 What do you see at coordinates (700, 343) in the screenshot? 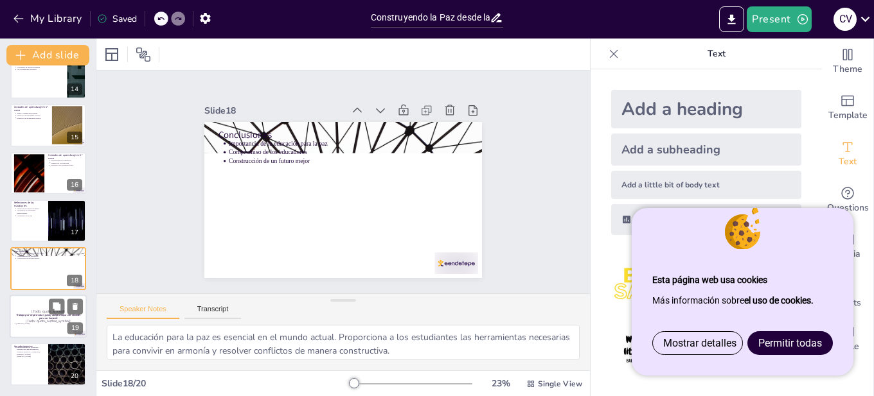
I see `span: Mostrar detalles` at bounding box center [700, 343].